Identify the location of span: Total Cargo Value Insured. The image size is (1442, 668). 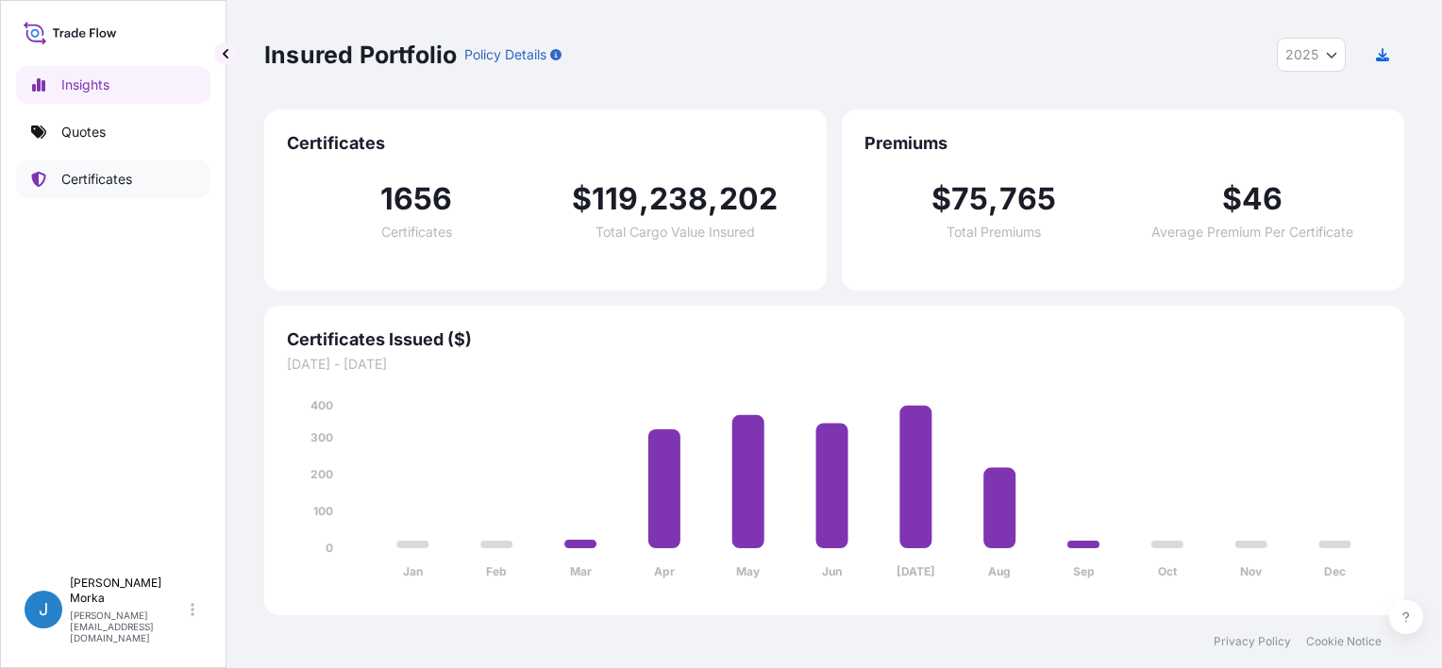
(675, 232).